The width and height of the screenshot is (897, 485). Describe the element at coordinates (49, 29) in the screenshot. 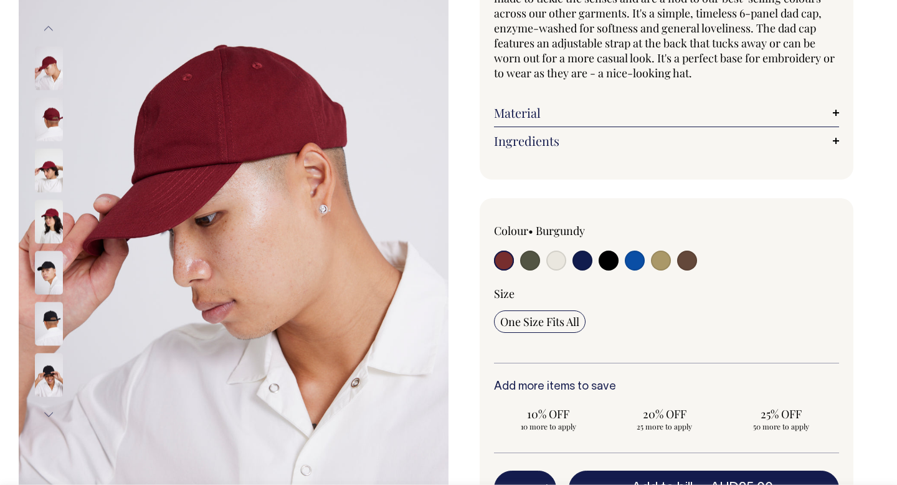

I see `button: Previous` at that location.